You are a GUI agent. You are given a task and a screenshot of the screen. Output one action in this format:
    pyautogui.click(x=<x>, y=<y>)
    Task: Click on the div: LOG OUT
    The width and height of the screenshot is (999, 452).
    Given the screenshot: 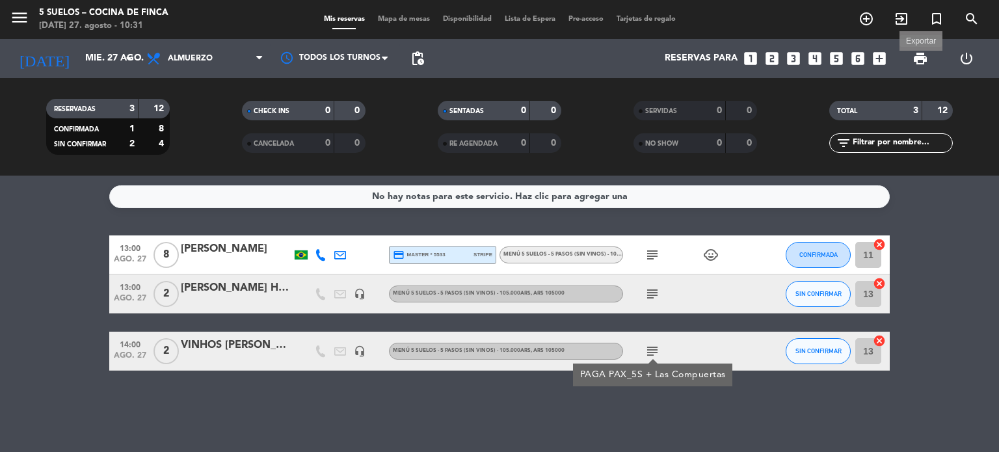 What is the action you would take?
    pyautogui.click(x=966, y=59)
    